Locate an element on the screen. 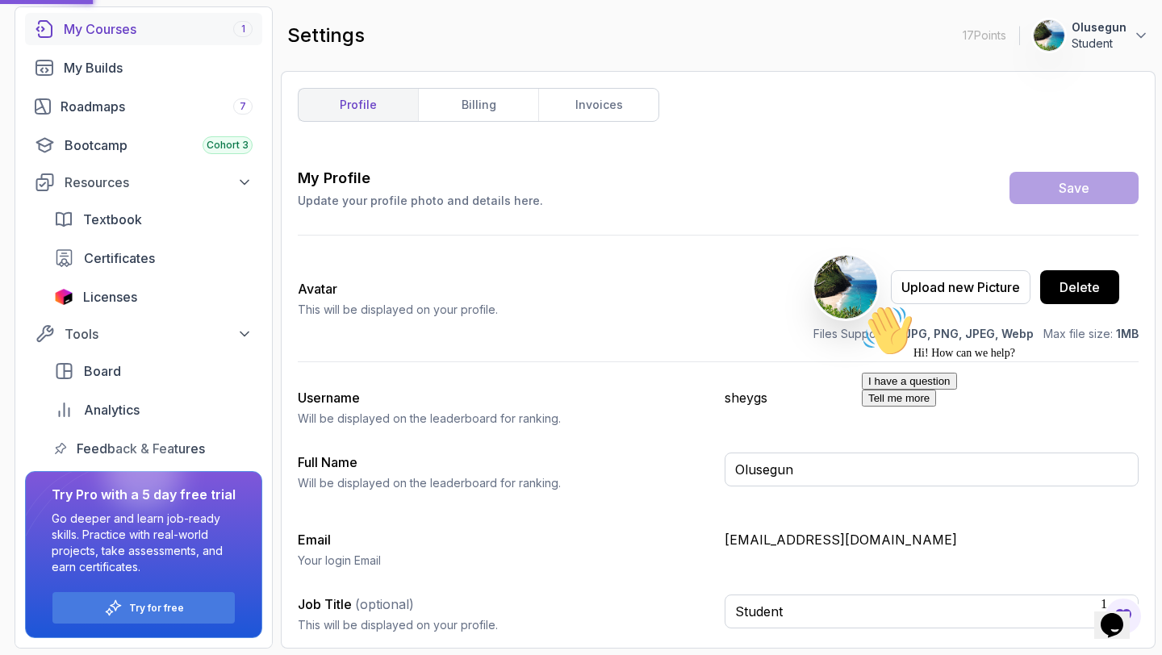 The image size is (1162, 655). button: Tell me more is located at coordinates (44, 99).